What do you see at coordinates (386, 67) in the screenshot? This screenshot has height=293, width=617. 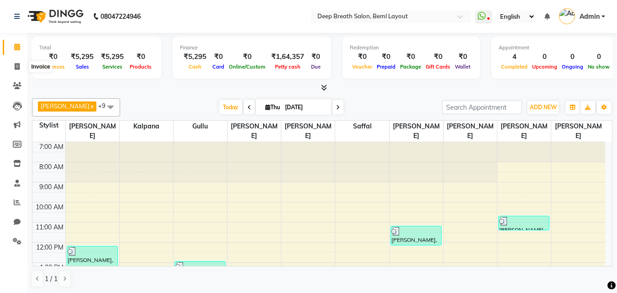 I see `span: Prepaid` at bounding box center [386, 67].